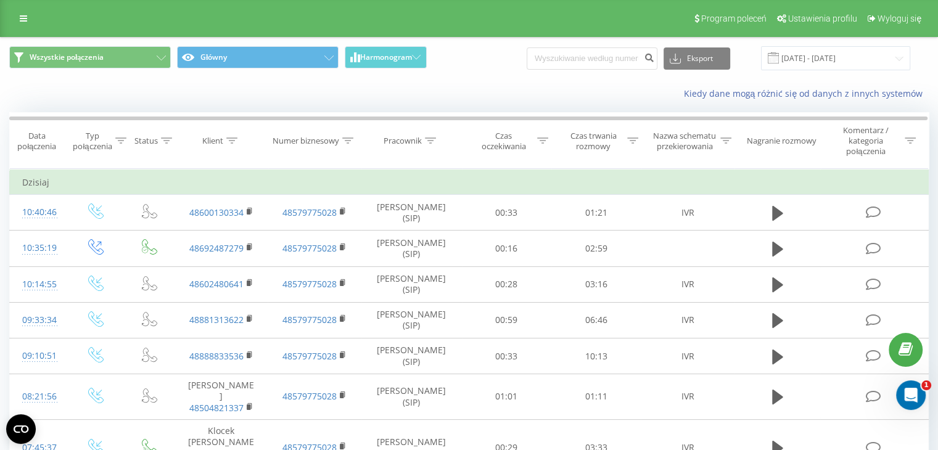 Image resolution: width=938 pixels, height=450 pixels. I want to click on button: Harmonogram, so click(385, 57).